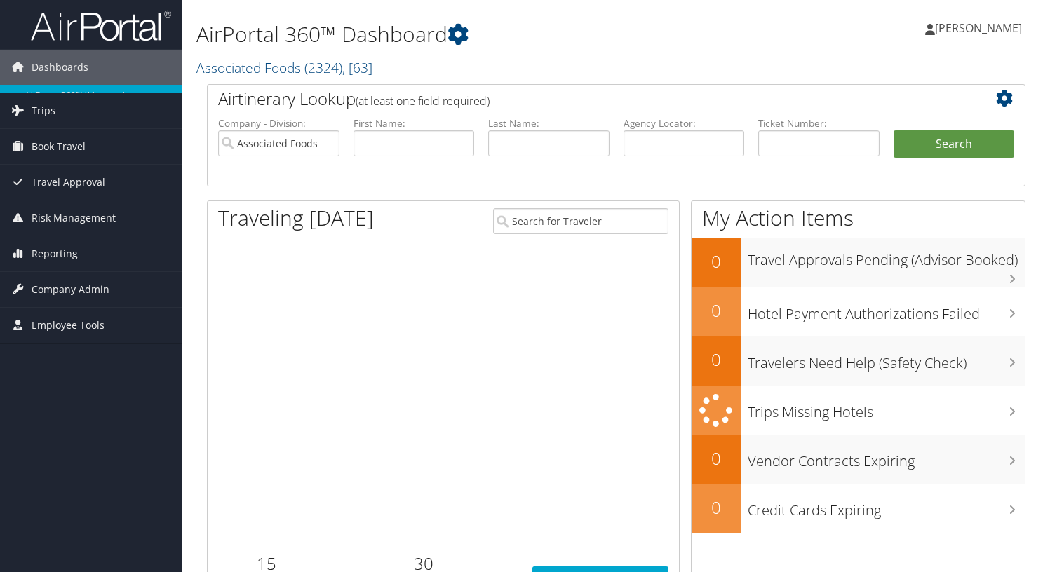 The image size is (1050, 572). What do you see at coordinates (582, 99) in the screenshot?
I see `h2: Airtinerary Lookup` at bounding box center [582, 99].